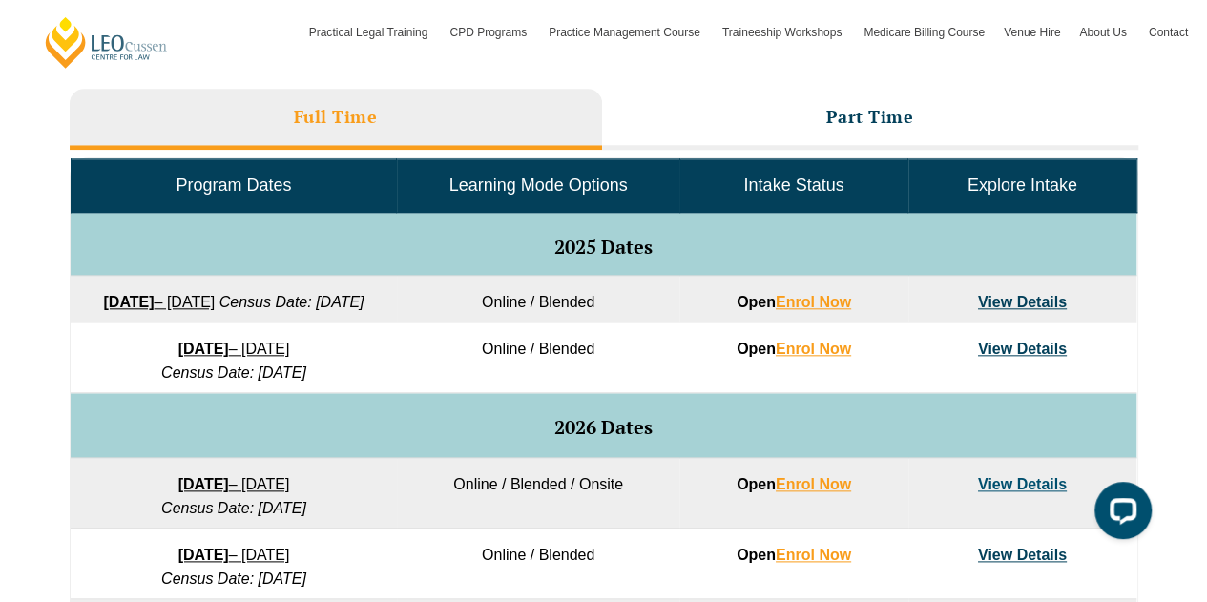  Describe the element at coordinates (538, 185) in the screenshot. I see `span: Learning Mode Options` at that location.